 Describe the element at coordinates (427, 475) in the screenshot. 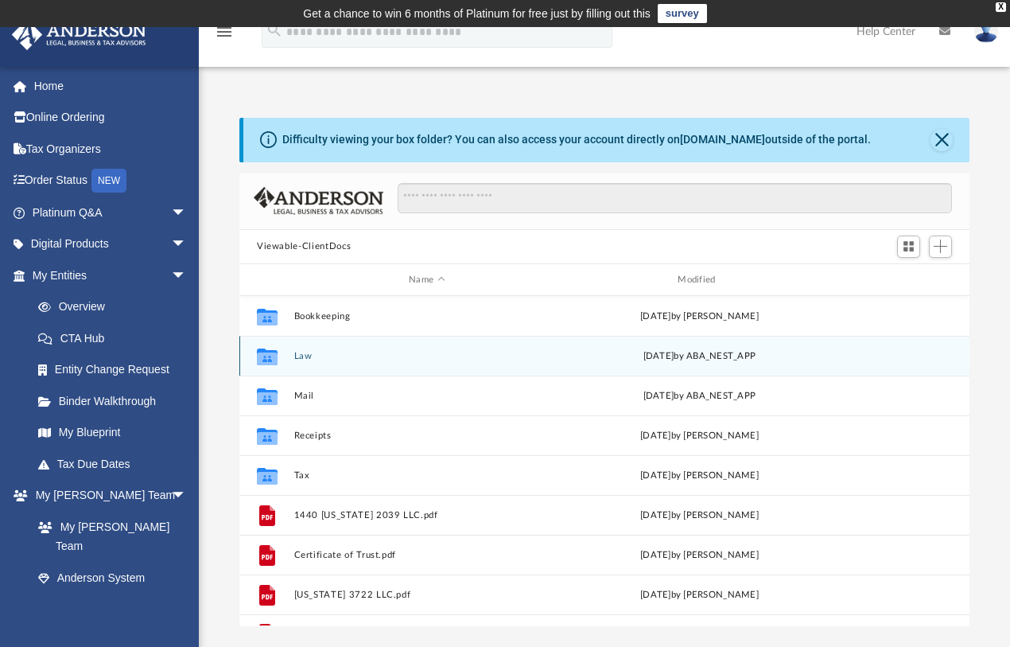

I see `button: Tax` at that location.